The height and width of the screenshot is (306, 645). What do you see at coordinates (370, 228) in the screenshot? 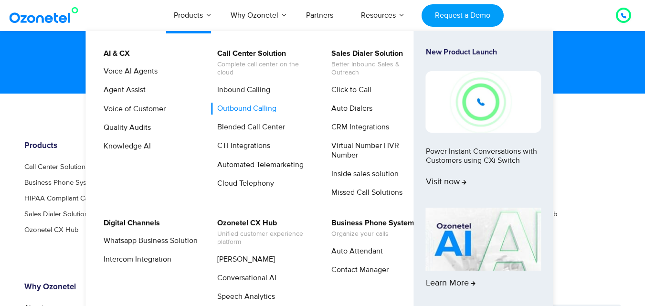
I see `a: Business Phone SystemOrganize your calls` at bounding box center [370, 228].